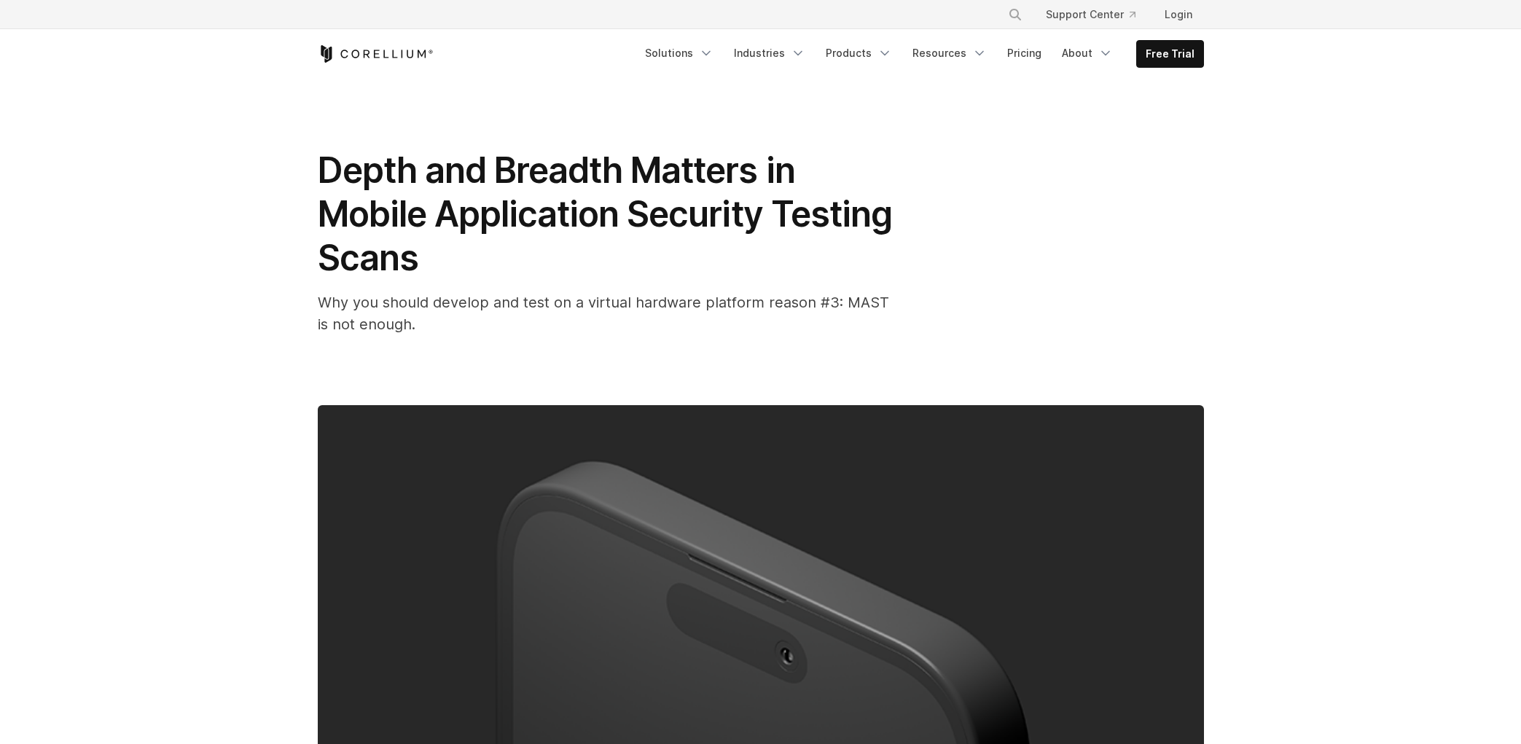 The width and height of the screenshot is (1521, 744). I want to click on a: Solutions, so click(679, 53).